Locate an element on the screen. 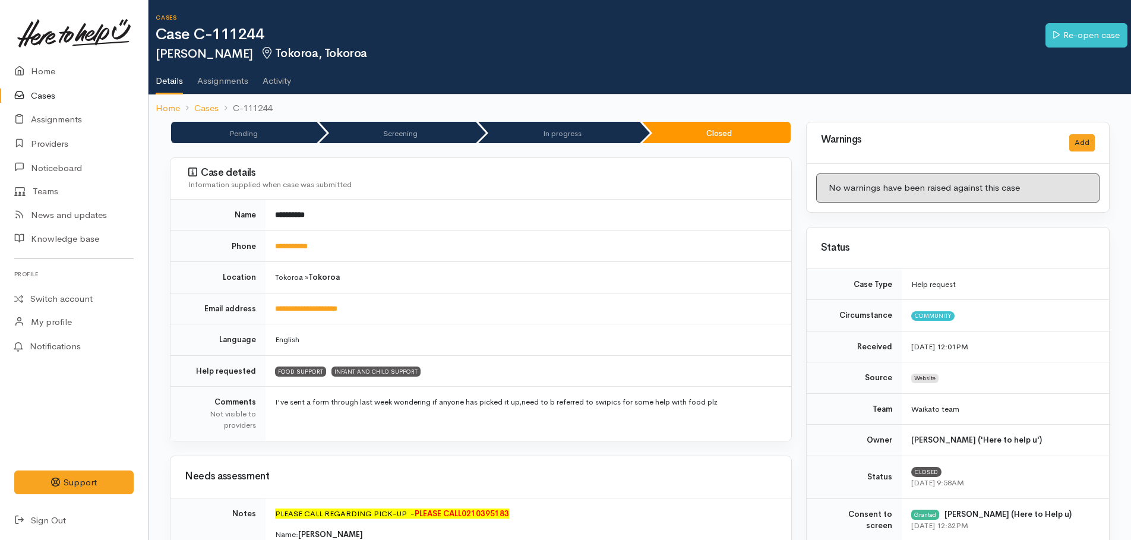 The width and height of the screenshot is (1131, 540). a: Assignments is located at coordinates (223, 77).